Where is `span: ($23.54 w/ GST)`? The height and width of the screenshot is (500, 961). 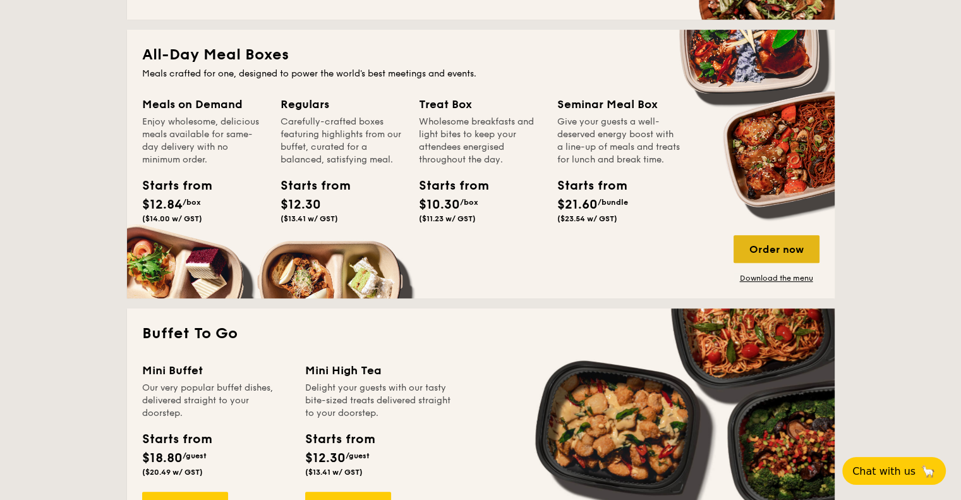 span: ($23.54 w/ GST) is located at coordinates (587, 219).